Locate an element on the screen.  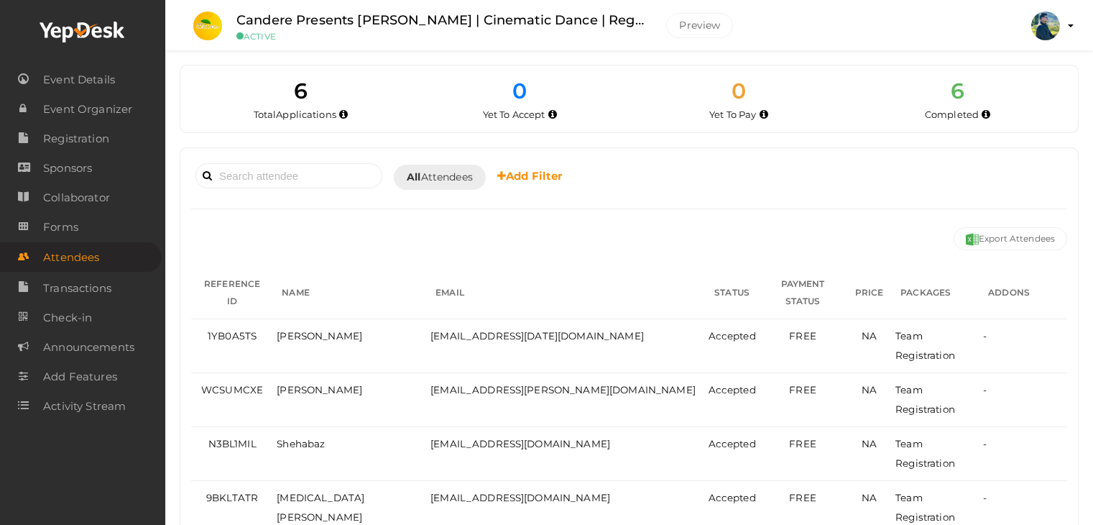
th: ADDONS is located at coordinates (1024, 293).